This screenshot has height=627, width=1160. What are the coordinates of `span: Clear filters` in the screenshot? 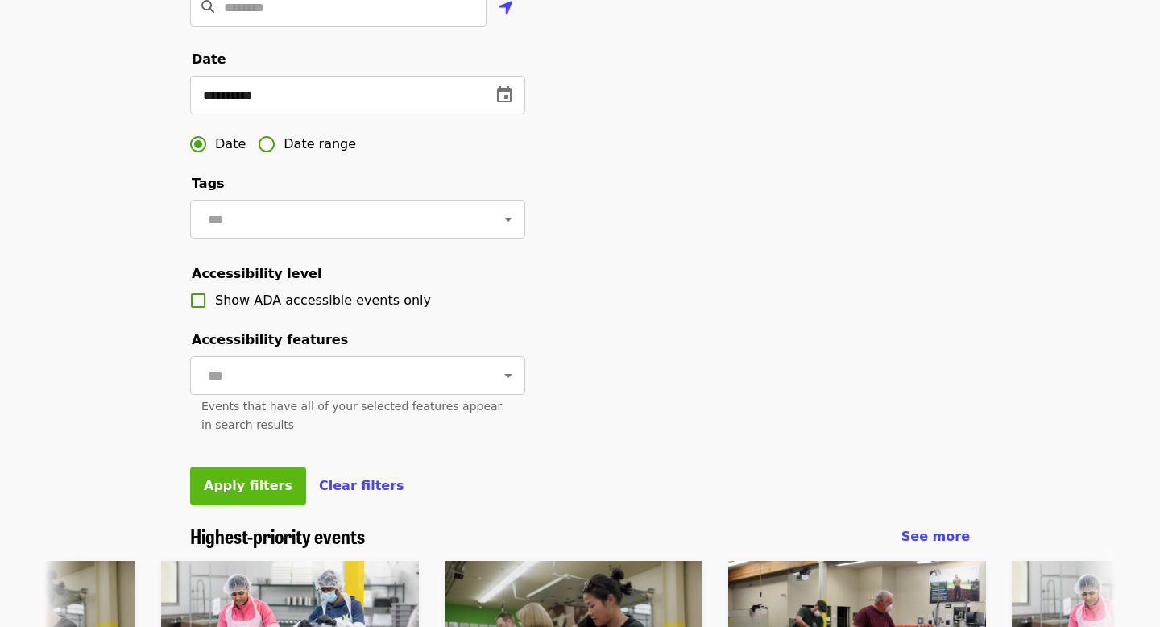 It's located at (362, 485).